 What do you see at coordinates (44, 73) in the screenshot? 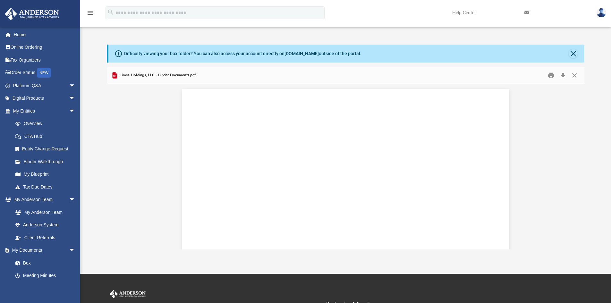
I see `div: NEW` at bounding box center [44, 73].